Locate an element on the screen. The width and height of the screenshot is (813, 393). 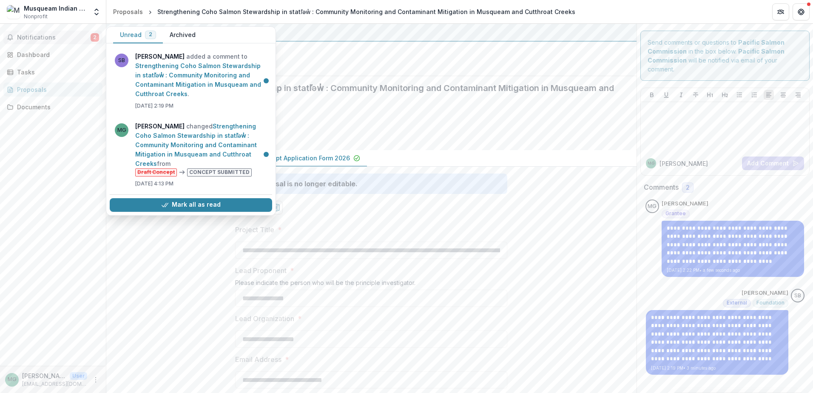
button: Bold is located at coordinates (652, 95).